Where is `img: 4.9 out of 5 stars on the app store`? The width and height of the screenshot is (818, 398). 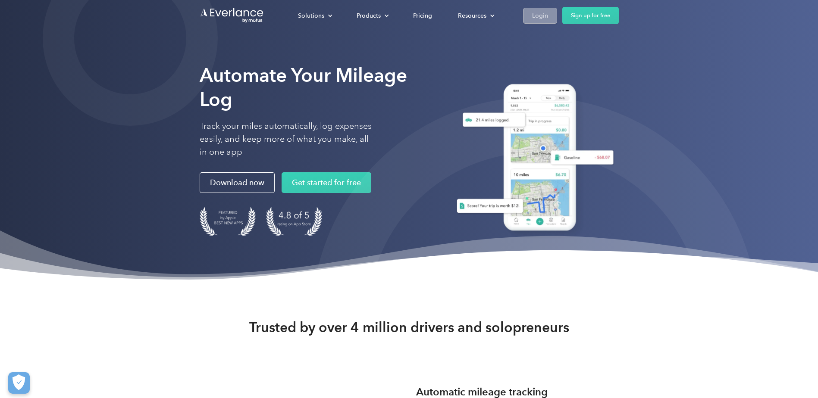 img: 4.9 out of 5 stars on the app store is located at coordinates (294, 221).